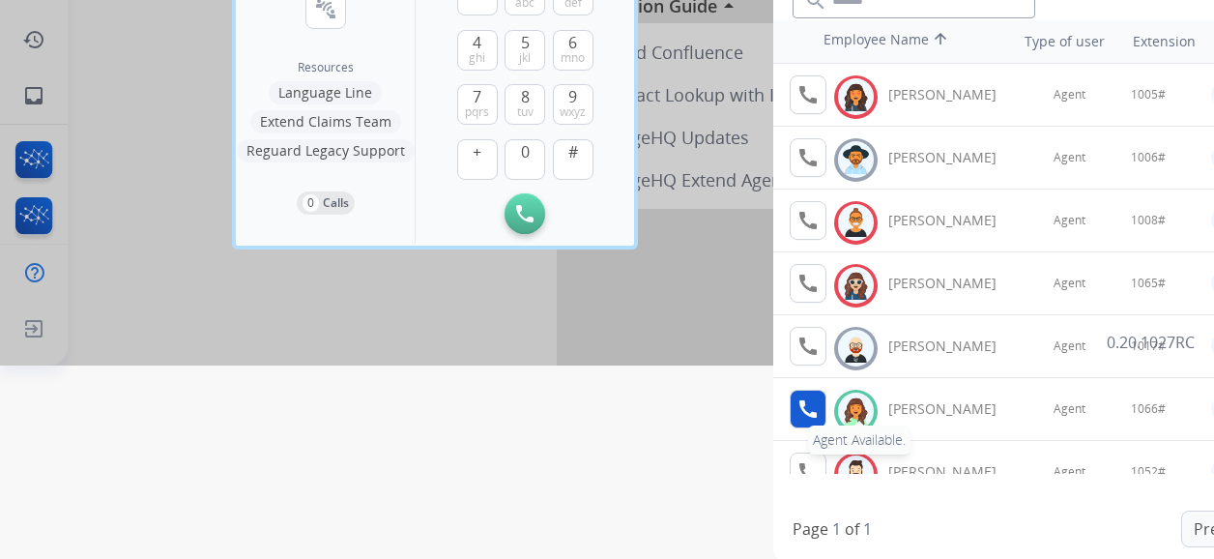 Image resolution: width=1214 pixels, height=559 pixels. What do you see at coordinates (477, 104) in the screenshot?
I see `button: 7pqrs` at bounding box center [477, 104].